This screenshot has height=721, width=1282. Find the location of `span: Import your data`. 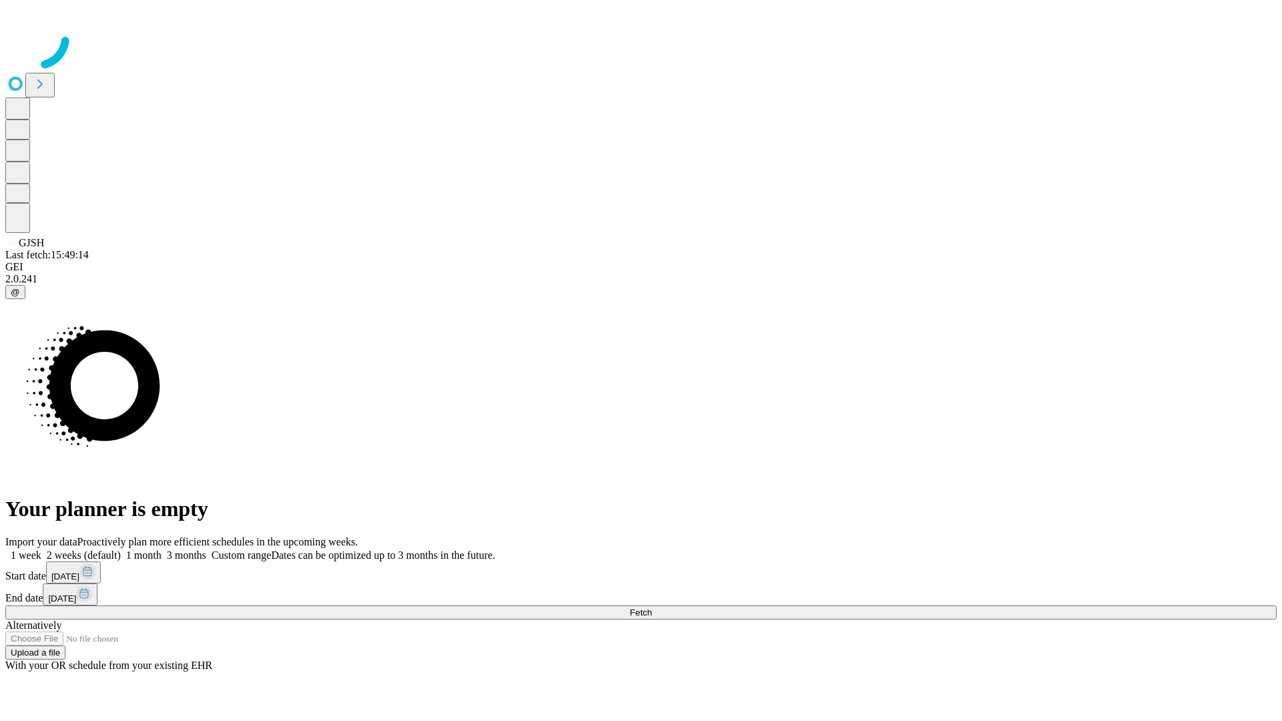

span: Import your data is located at coordinates (41, 541).